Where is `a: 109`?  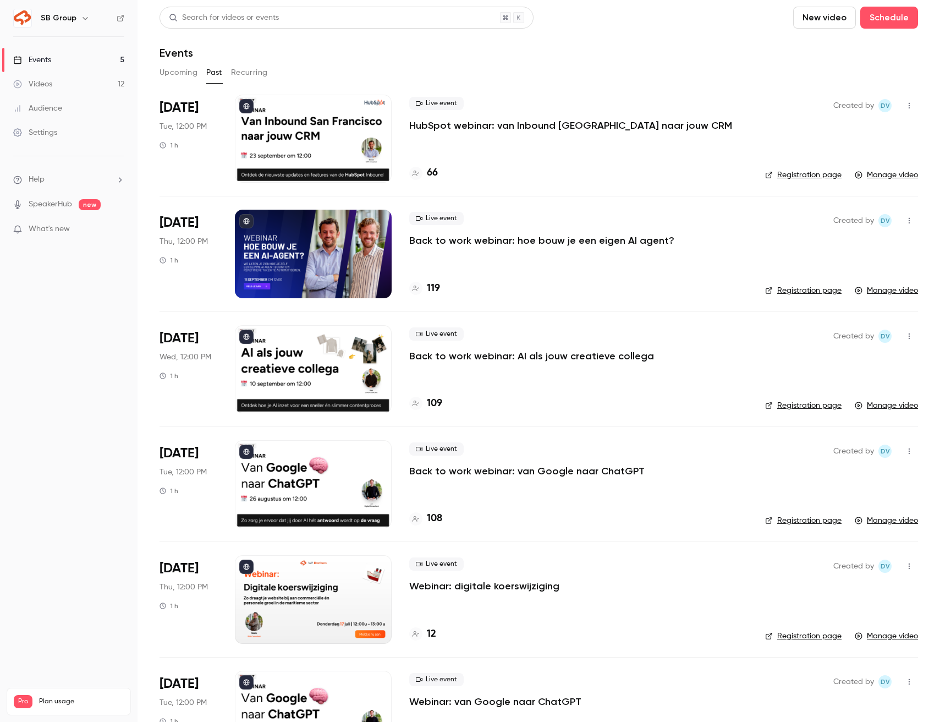
a: 109 is located at coordinates (426, 403).